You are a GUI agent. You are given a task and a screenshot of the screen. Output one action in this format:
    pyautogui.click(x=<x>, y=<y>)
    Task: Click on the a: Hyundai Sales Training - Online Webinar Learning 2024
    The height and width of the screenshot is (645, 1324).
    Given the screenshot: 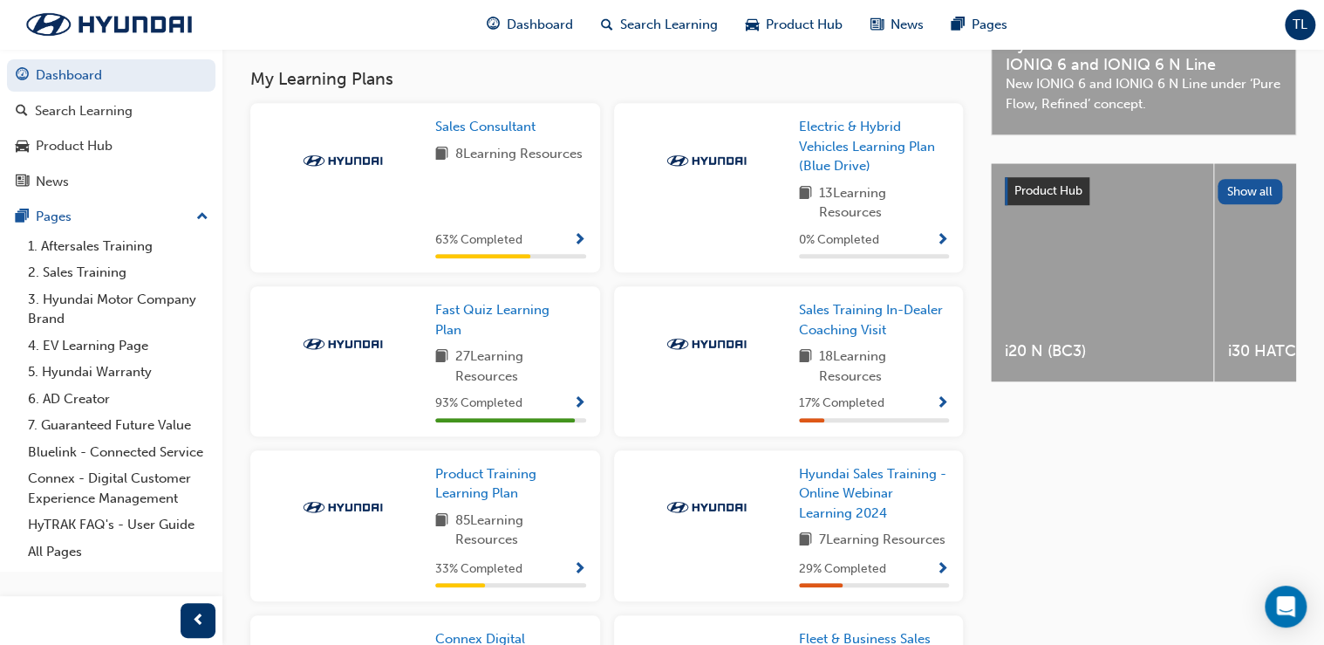 What is the action you would take?
    pyautogui.click(x=874, y=494)
    